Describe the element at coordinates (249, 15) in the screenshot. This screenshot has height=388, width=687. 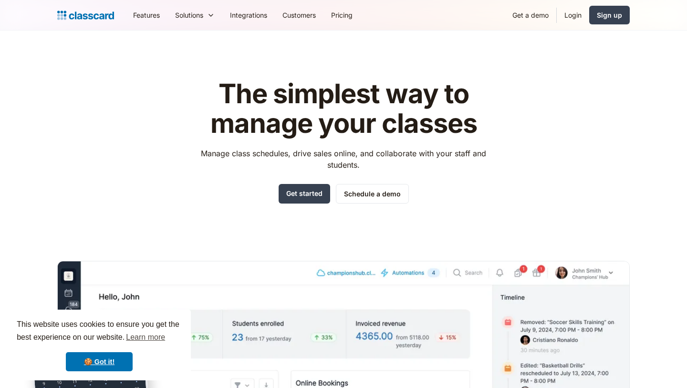
I see `a: Integrations` at that location.